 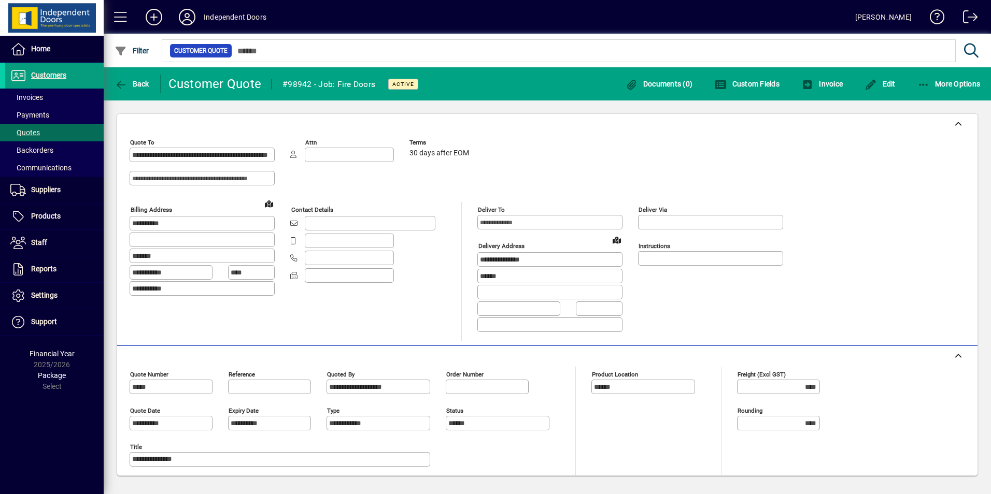 I want to click on span: Suppliers, so click(x=46, y=190).